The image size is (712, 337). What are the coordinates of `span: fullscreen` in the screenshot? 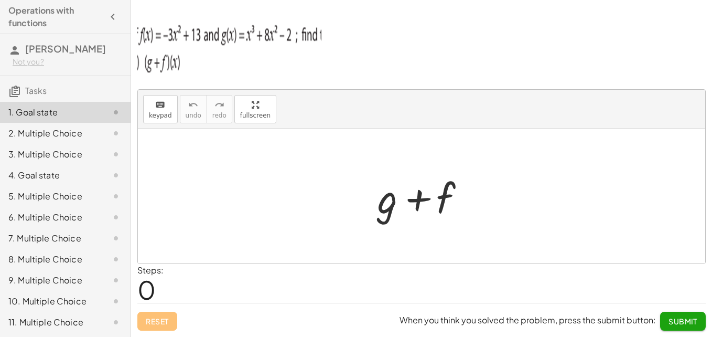 It's located at (255, 115).